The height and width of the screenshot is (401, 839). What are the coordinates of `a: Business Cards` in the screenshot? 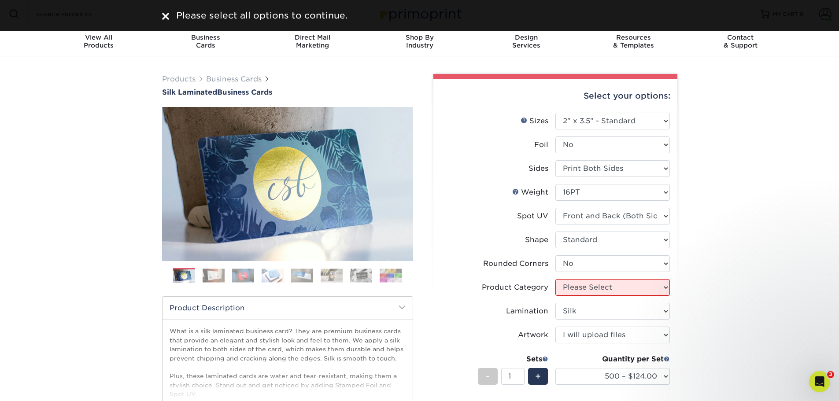 It's located at (234, 79).